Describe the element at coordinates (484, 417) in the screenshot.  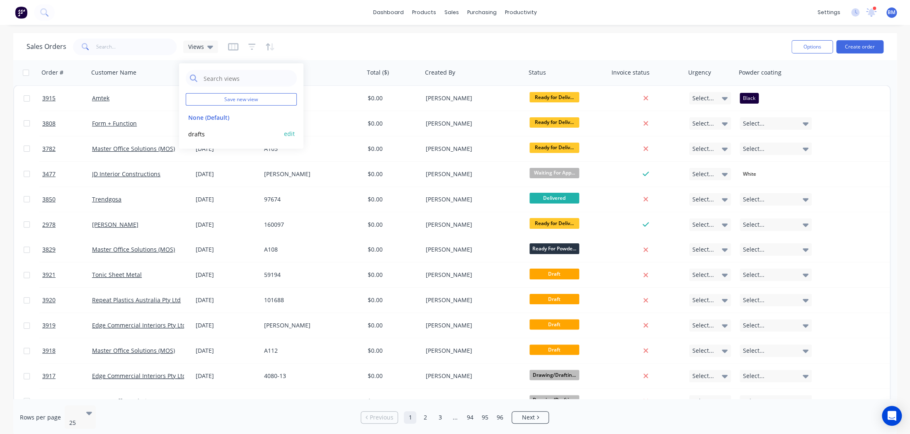
I see `a: Page 95` at that location.